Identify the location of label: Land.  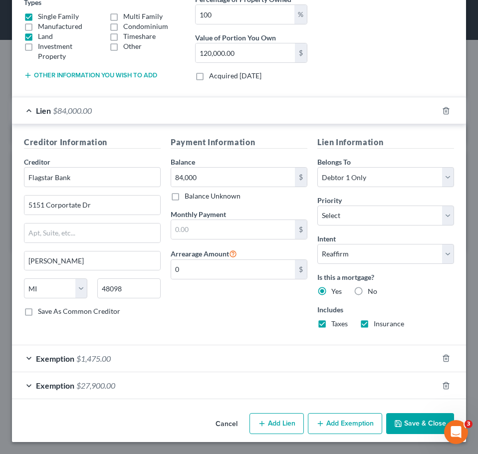
(45, 36).